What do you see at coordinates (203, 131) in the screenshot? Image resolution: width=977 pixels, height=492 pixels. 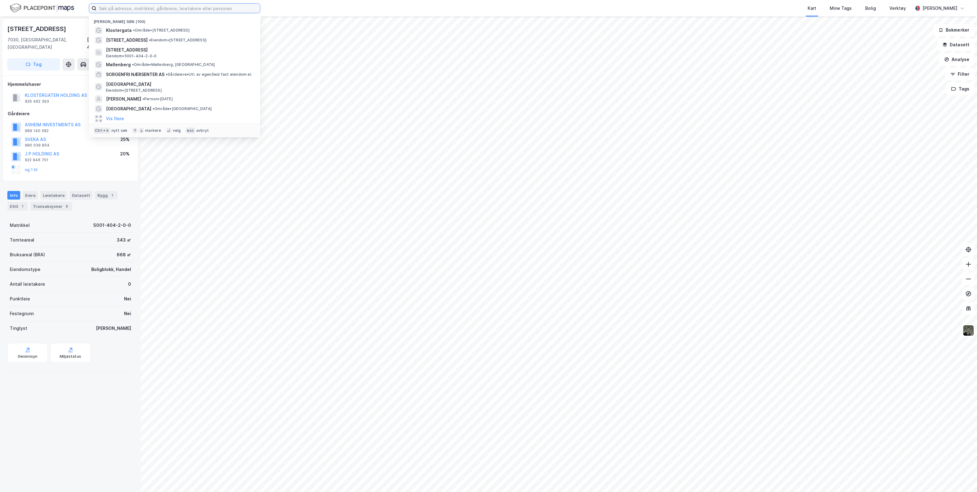 I see `div: avbryt` at bounding box center [203, 131].